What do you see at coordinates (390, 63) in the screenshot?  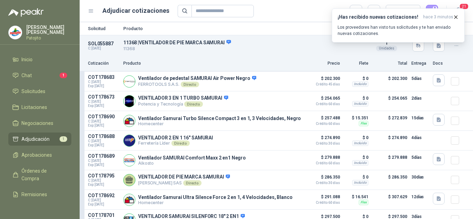 I see `p: Total` at bounding box center [390, 63].